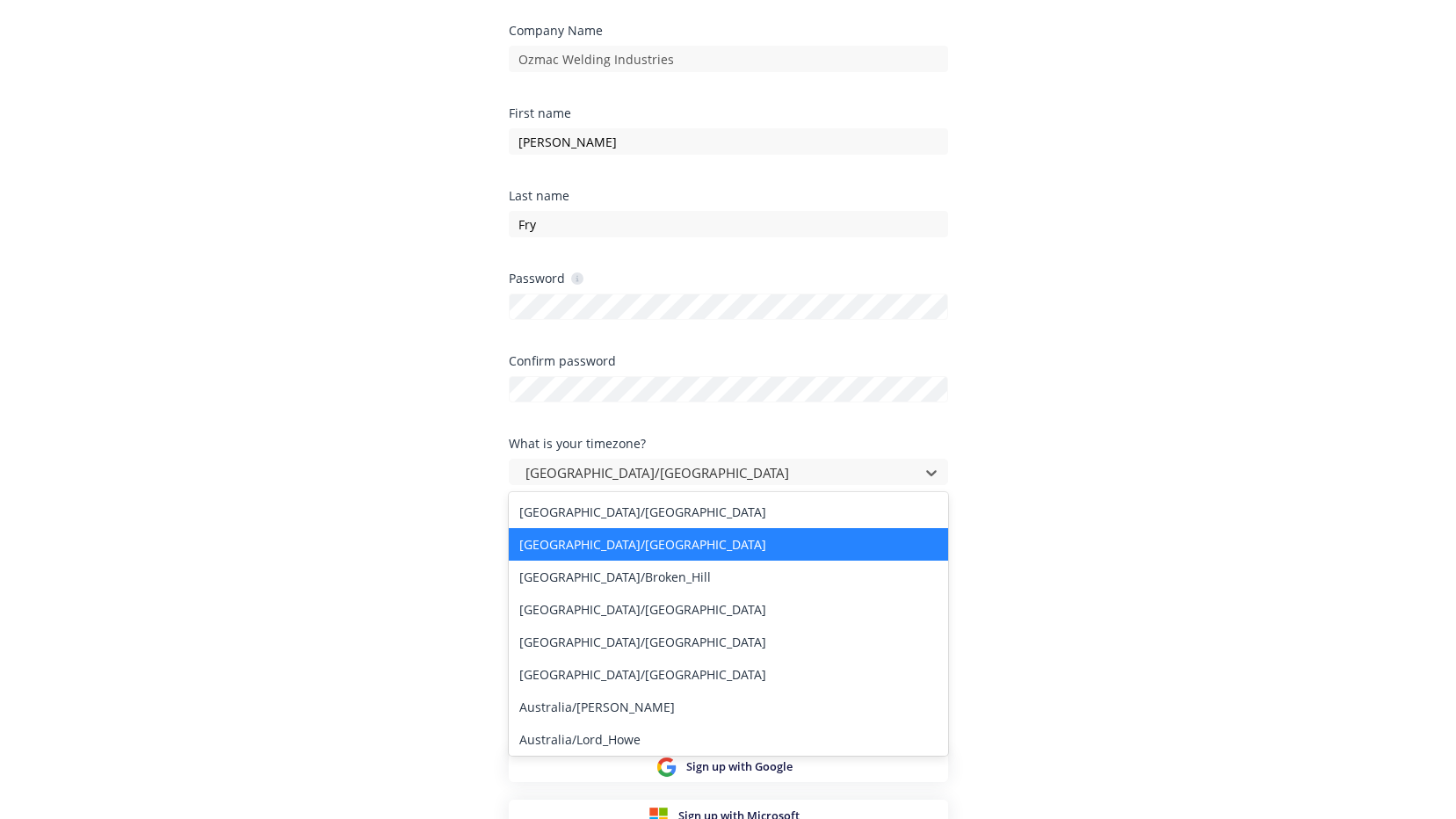  Describe the element at coordinates (728, 362) in the screenshot. I see `div: Confirm password` at that location.